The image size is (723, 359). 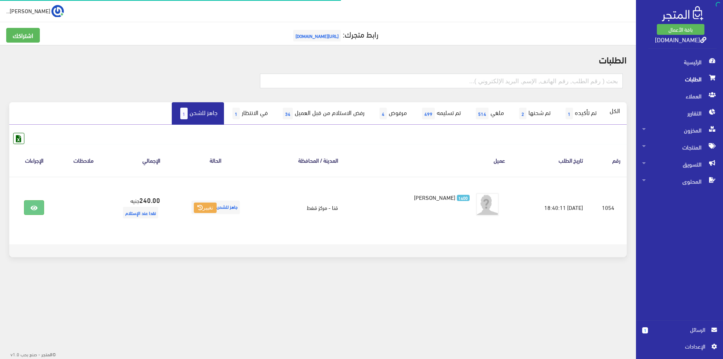 I want to click on a: الطلبات, so click(x=680, y=79).